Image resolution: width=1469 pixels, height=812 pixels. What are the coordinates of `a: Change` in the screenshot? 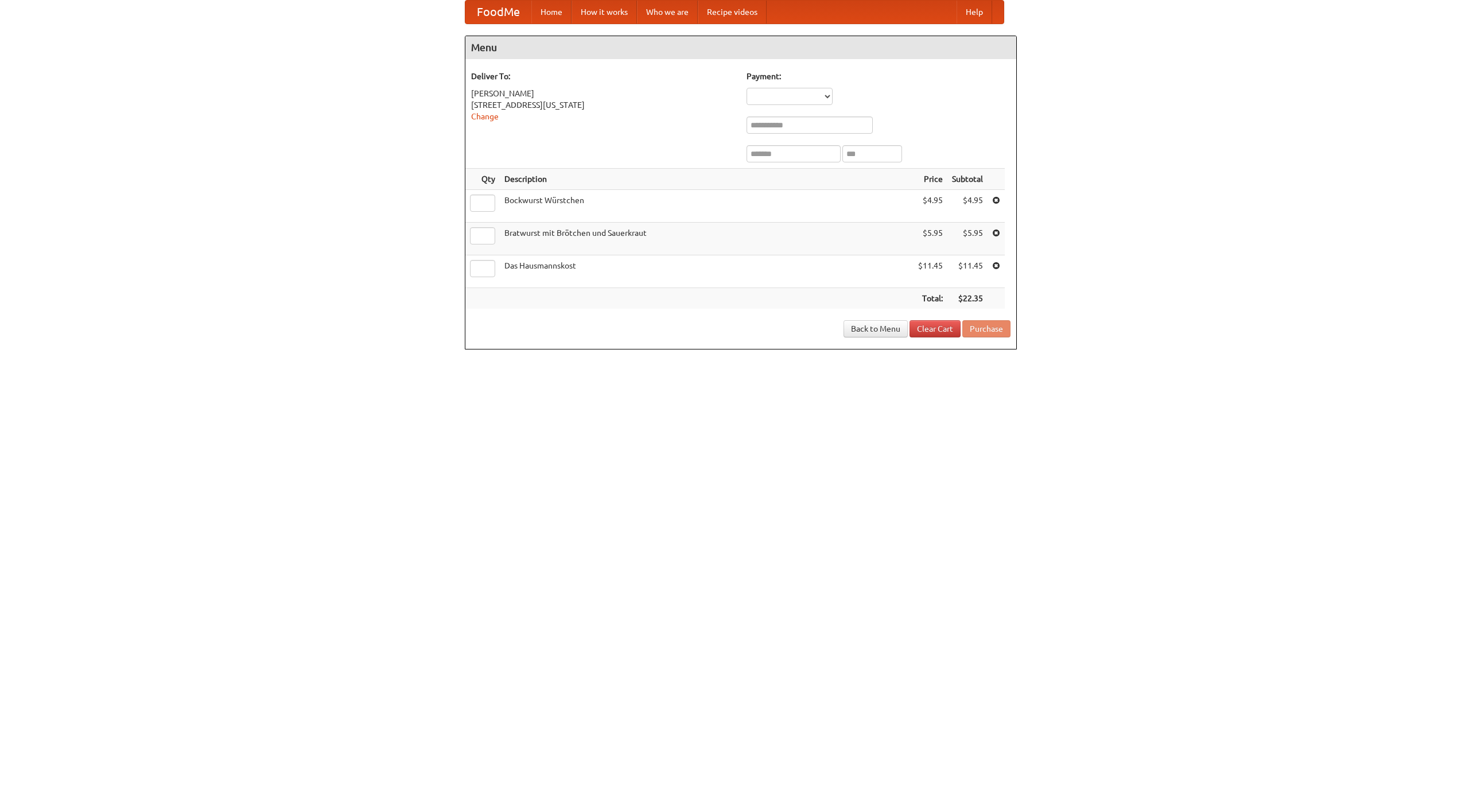 It's located at (485, 117).